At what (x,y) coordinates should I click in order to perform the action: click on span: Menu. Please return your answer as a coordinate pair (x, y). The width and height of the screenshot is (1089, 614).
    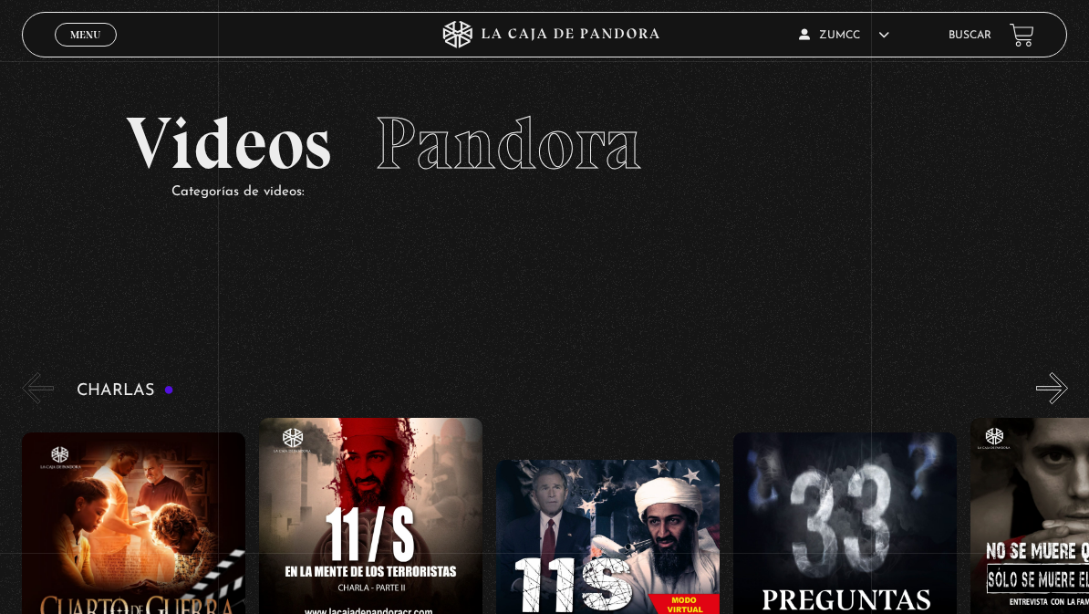
    Looking at the image, I should click on (85, 35).